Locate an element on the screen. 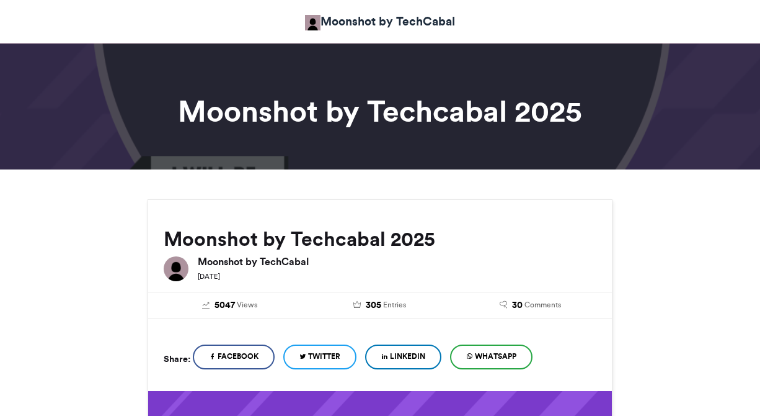  span: Views is located at coordinates (247, 305).